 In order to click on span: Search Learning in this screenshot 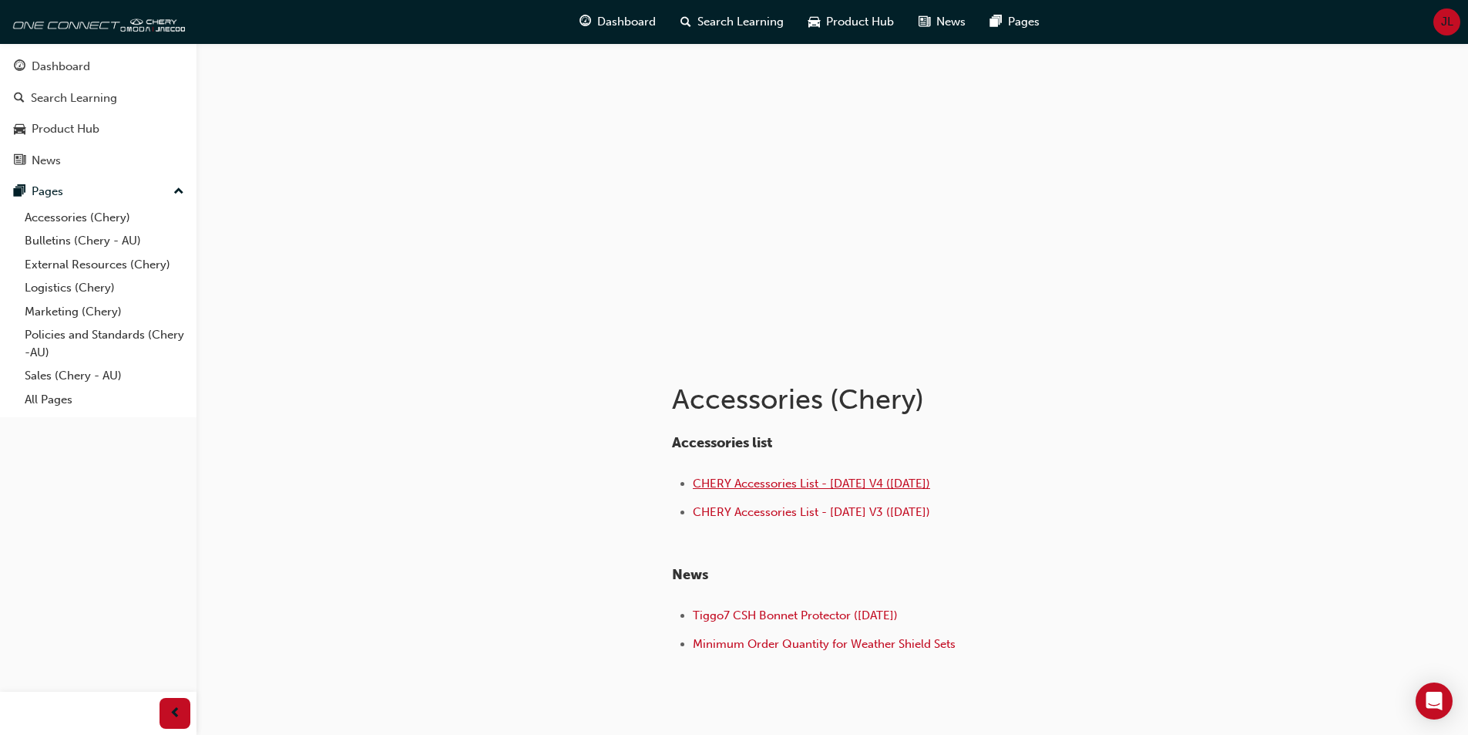, I will do `click(741, 22)`.